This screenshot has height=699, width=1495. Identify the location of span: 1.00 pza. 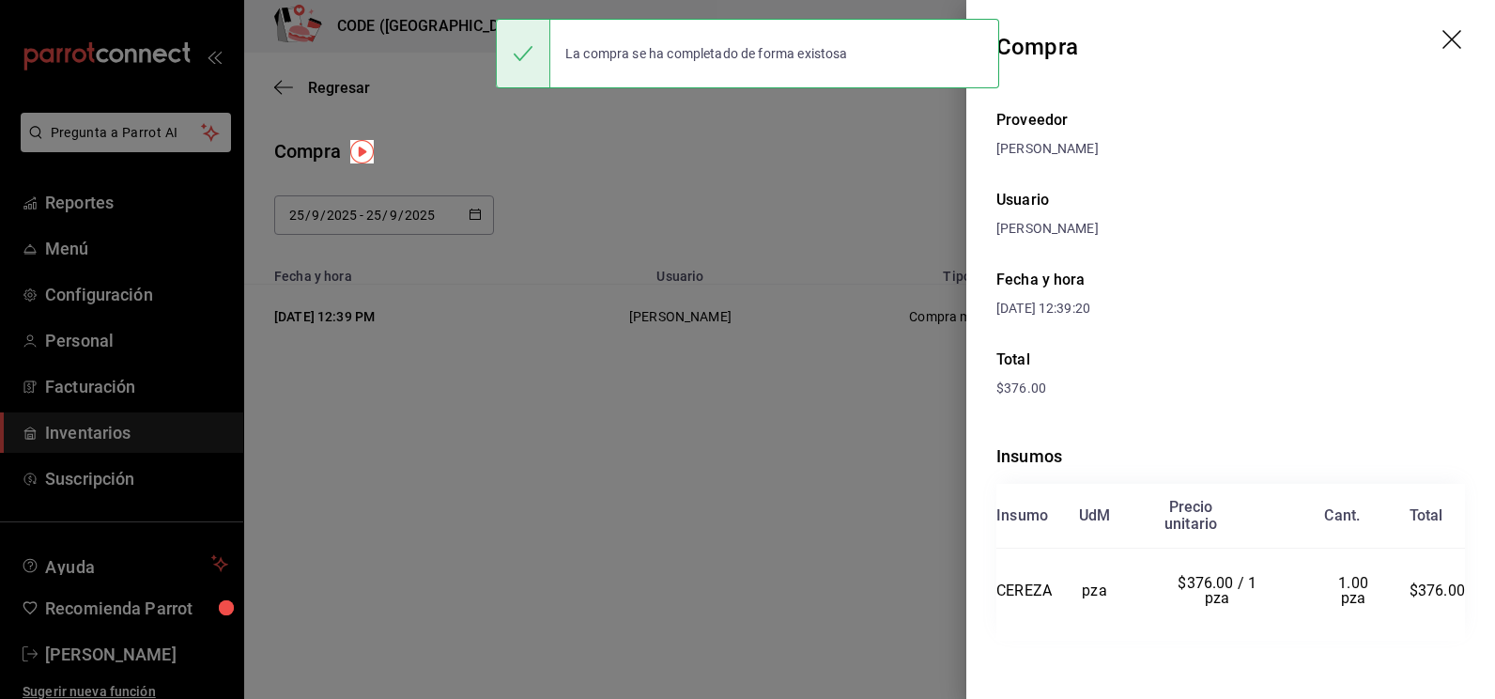
(1355, 590).